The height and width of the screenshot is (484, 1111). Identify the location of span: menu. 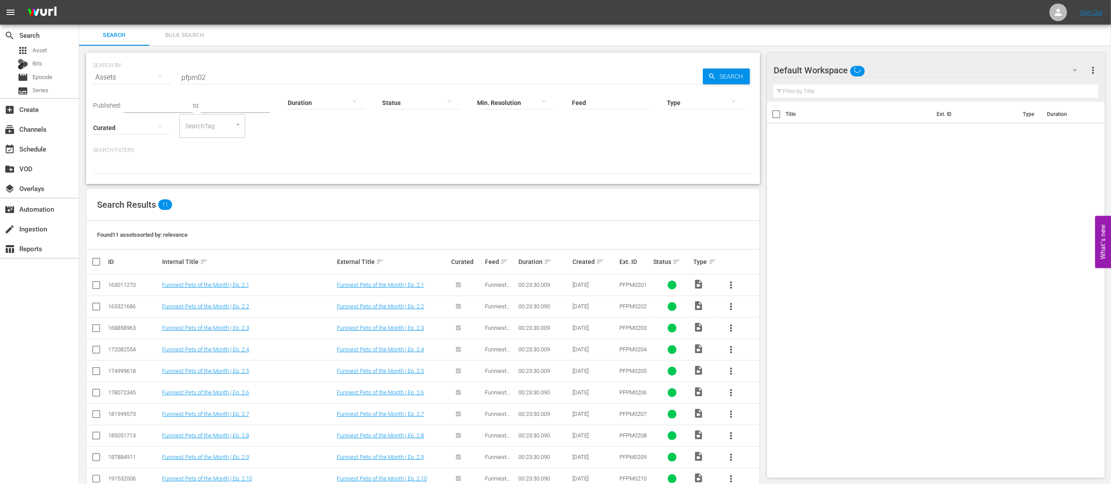
(11, 12).